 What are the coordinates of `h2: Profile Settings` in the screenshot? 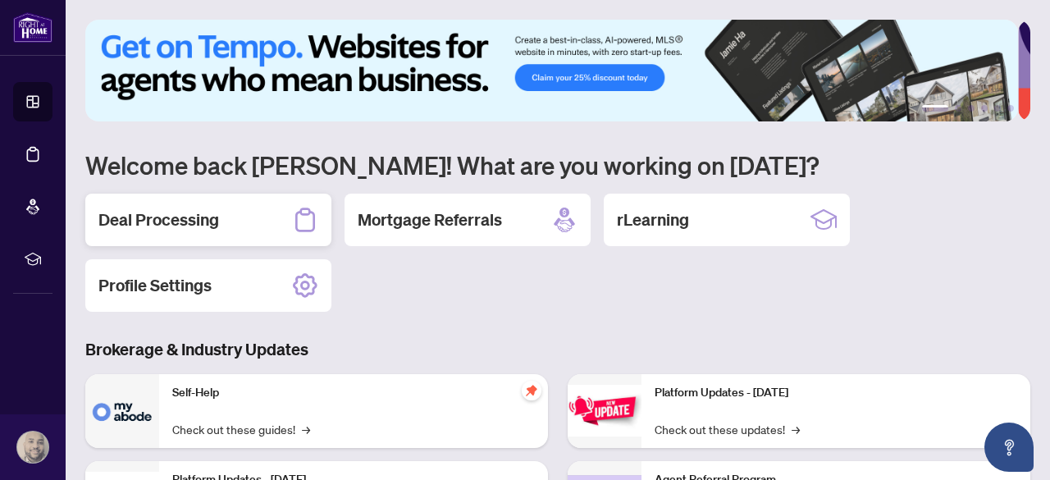 It's located at (155, 285).